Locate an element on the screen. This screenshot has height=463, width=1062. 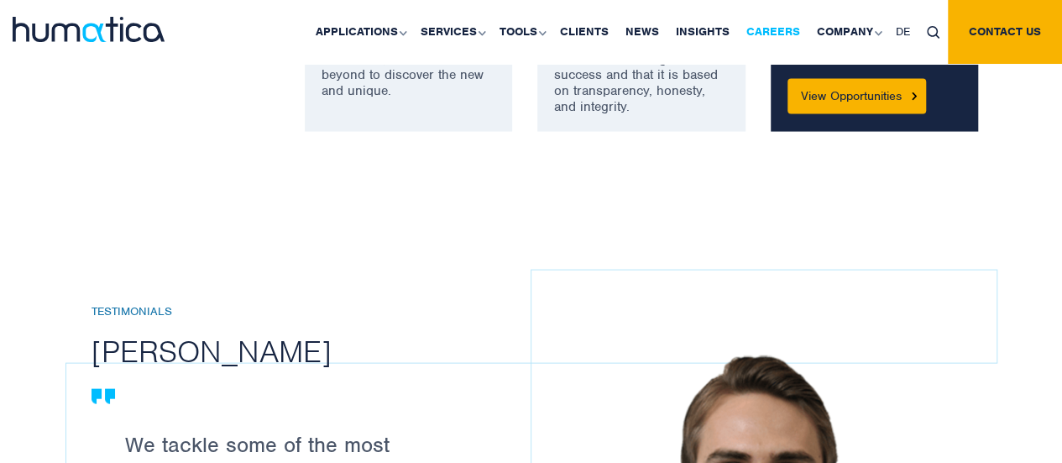
h6: Testimonials is located at coordinates (323, 311).